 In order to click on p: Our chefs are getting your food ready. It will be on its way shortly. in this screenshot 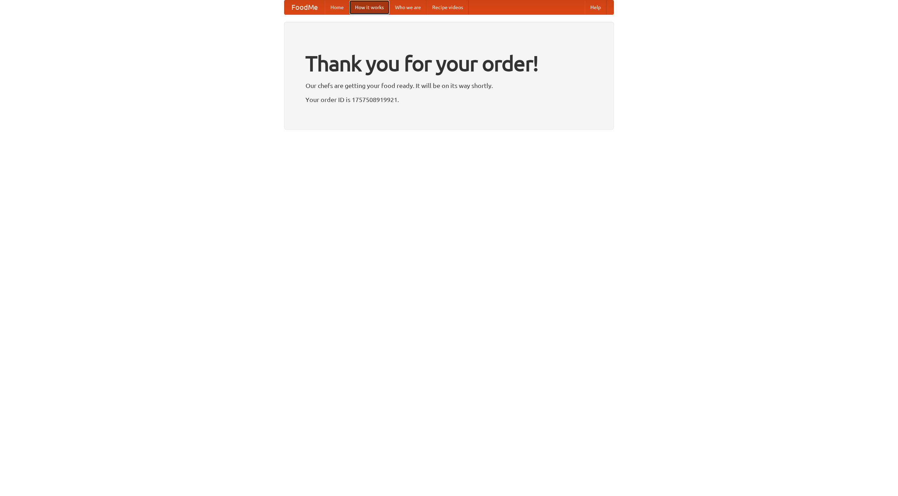, I will do `click(449, 86)`.